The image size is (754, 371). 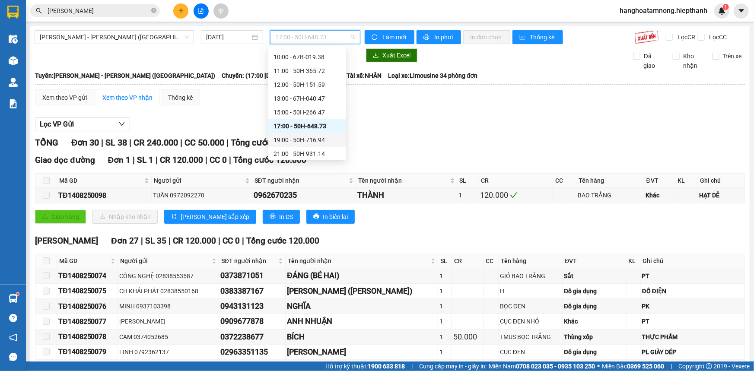 What do you see at coordinates (516, 195) in the screenshot?
I see `div: 120.000` at bounding box center [516, 195].